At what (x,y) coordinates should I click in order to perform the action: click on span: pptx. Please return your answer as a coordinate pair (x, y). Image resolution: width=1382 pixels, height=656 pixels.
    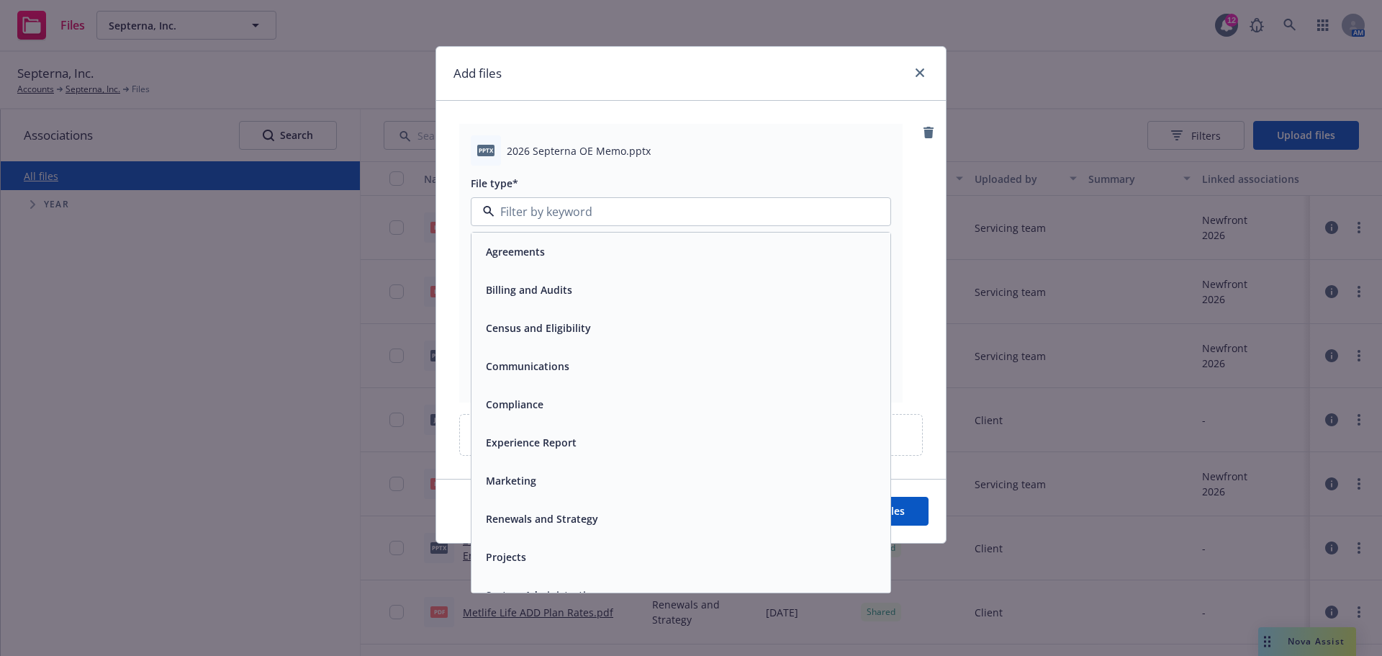
    Looking at the image, I should click on (486, 150).